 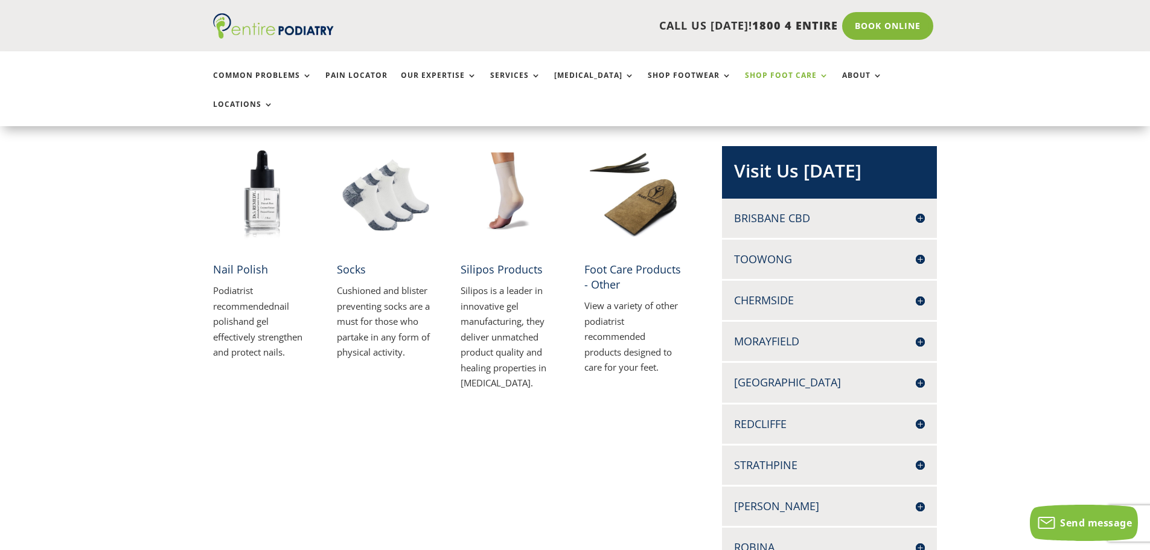 What do you see at coordinates (502, 269) in the screenshot?
I see `a: Silipos Products` at bounding box center [502, 269].